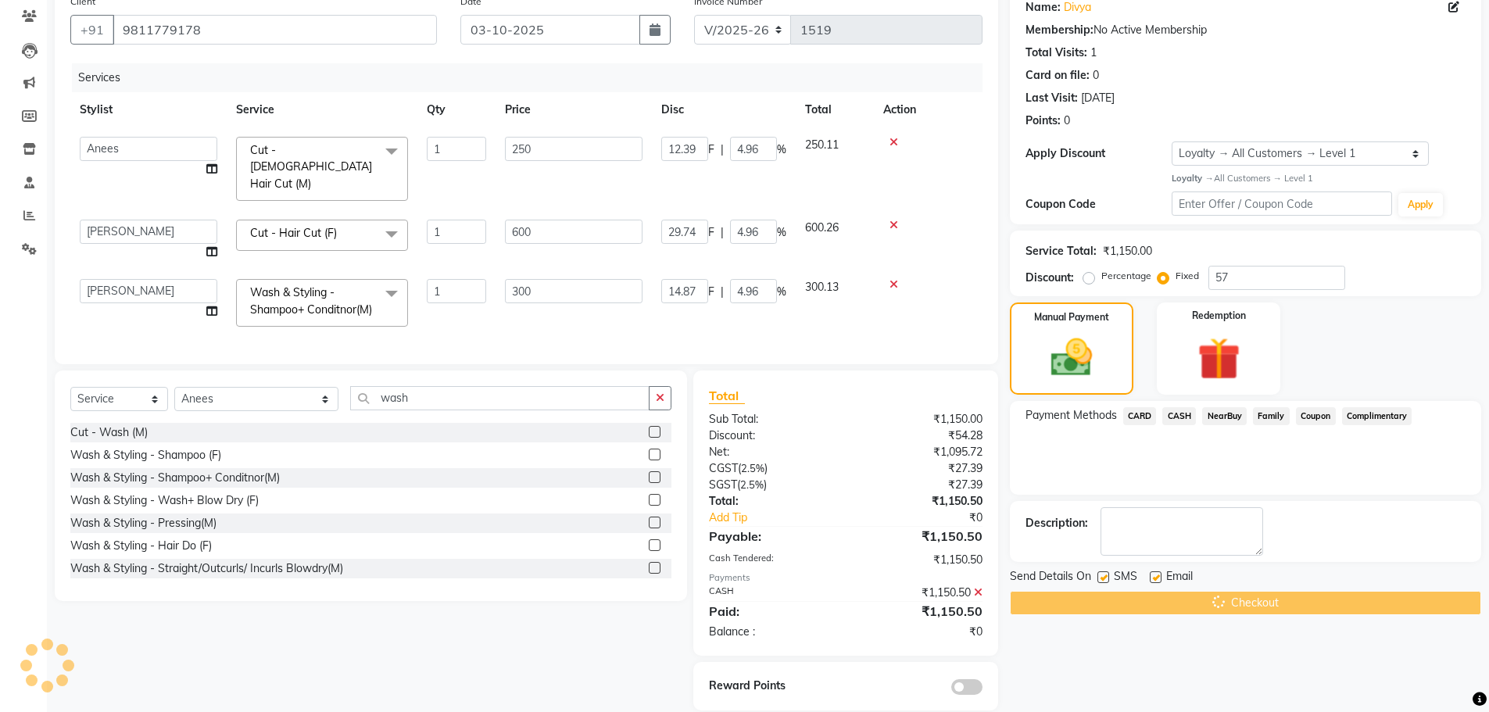 Image resolution: width=1489 pixels, height=712 pixels. I want to click on div: Wash & Styling - Hair Do (F), so click(141, 546).